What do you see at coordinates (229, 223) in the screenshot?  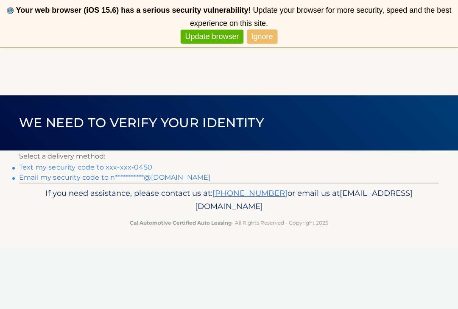 I see `p: - All Rights Reserved - Copyright 2025` at bounding box center [229, 223].